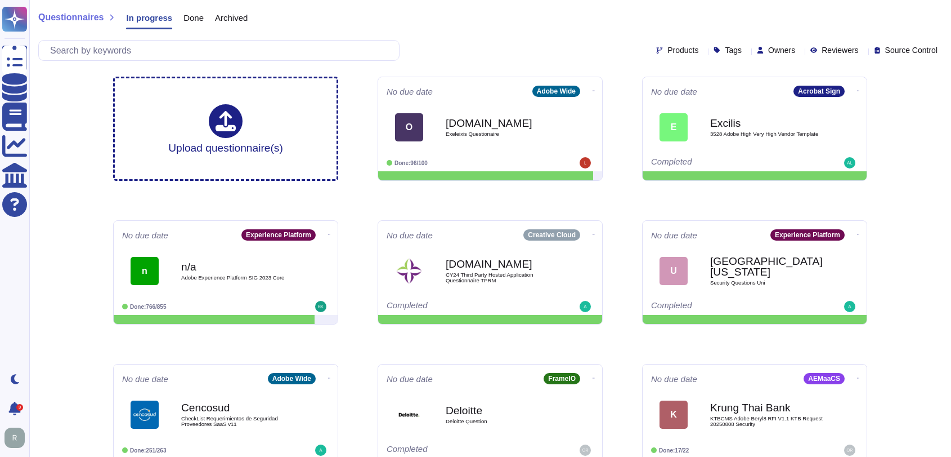 This screenshot has width=951, height=457. I want to click on span: Deloitte Question, so click(502, 421).